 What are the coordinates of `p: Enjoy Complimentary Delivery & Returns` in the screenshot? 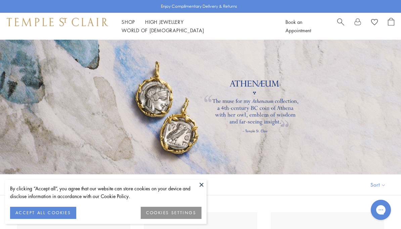 It's located at (199, 6).